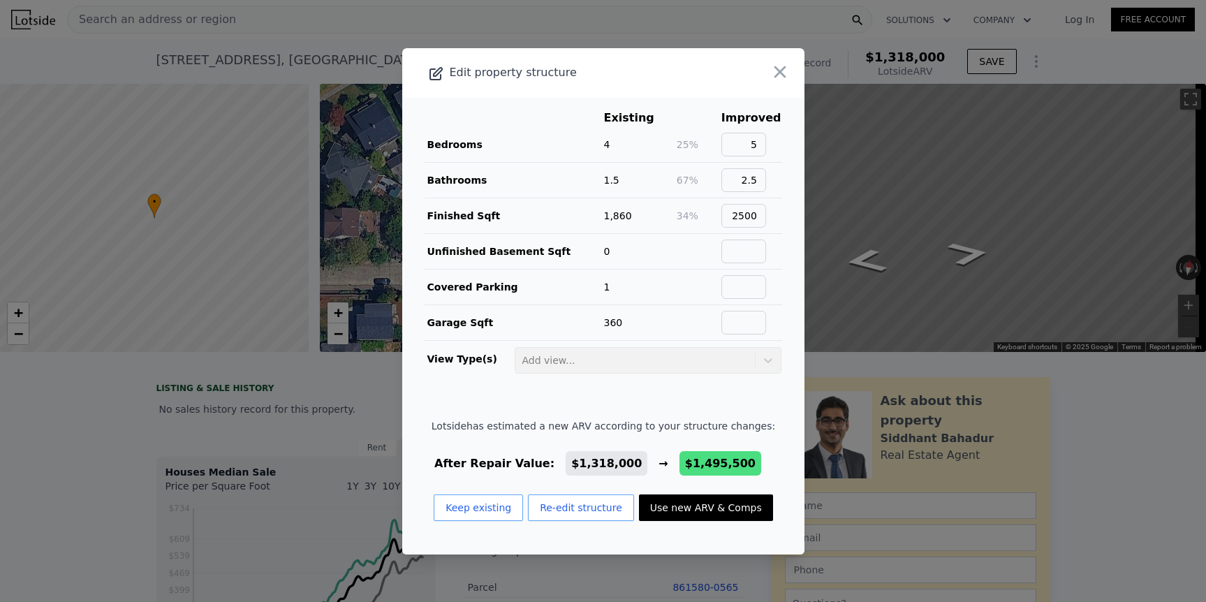  Describe the element at coordinates (581, 508) in the screenshot. I see `button: Re-edit structure` at that location.